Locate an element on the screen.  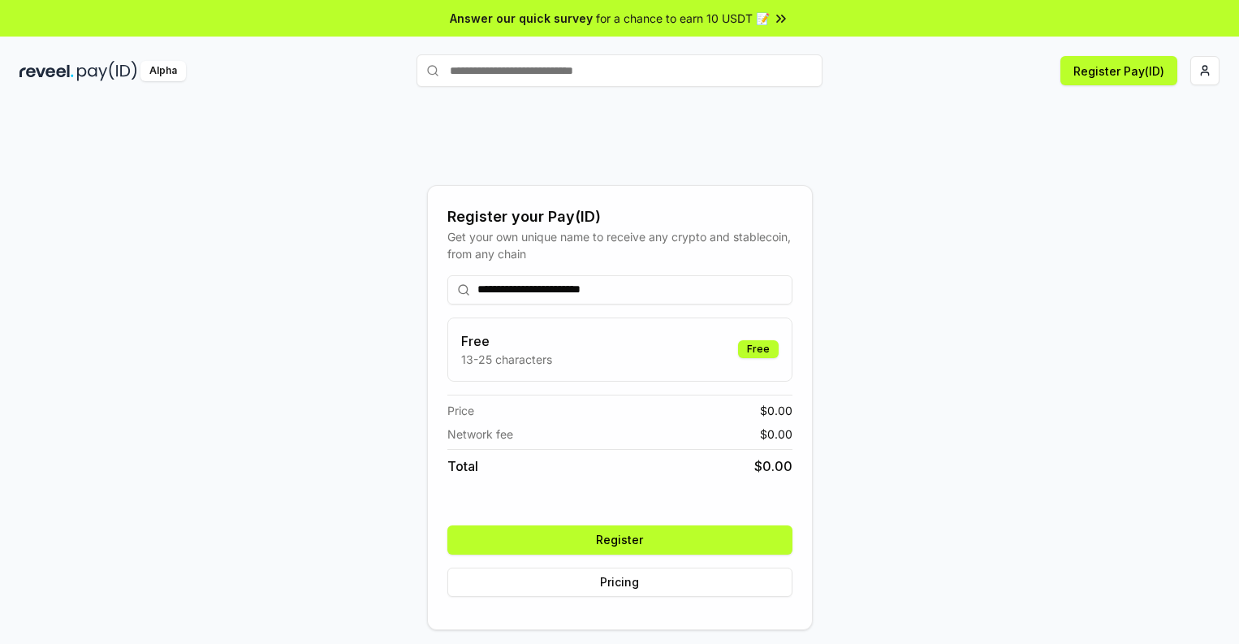
div: Free is located at coordinates (759, 349).